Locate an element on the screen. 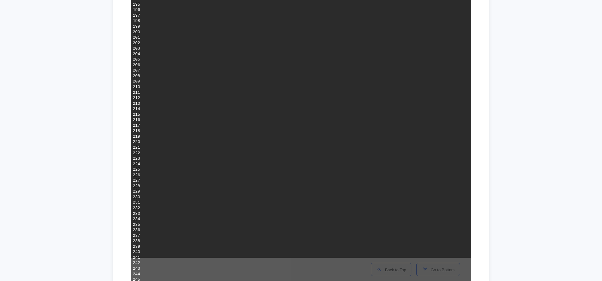 Image resolution: width=602 pixels, height=281 pixels. div: 207 is located at coordinates (136, 71).